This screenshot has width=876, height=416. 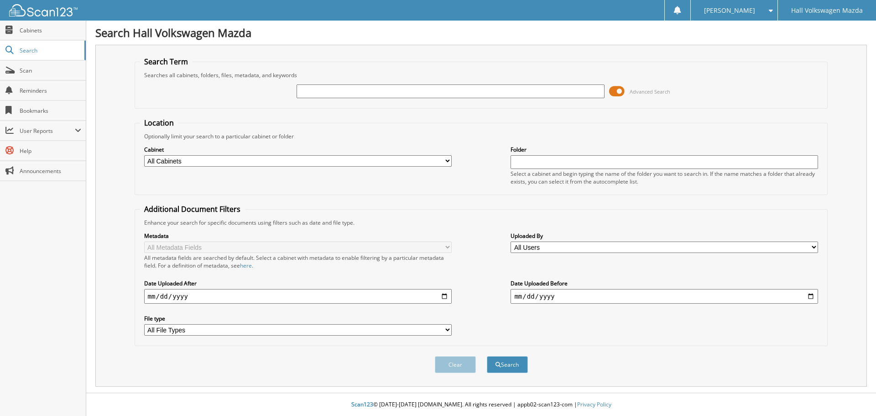 I want to click on span: Help, so click(x=50, y=151).